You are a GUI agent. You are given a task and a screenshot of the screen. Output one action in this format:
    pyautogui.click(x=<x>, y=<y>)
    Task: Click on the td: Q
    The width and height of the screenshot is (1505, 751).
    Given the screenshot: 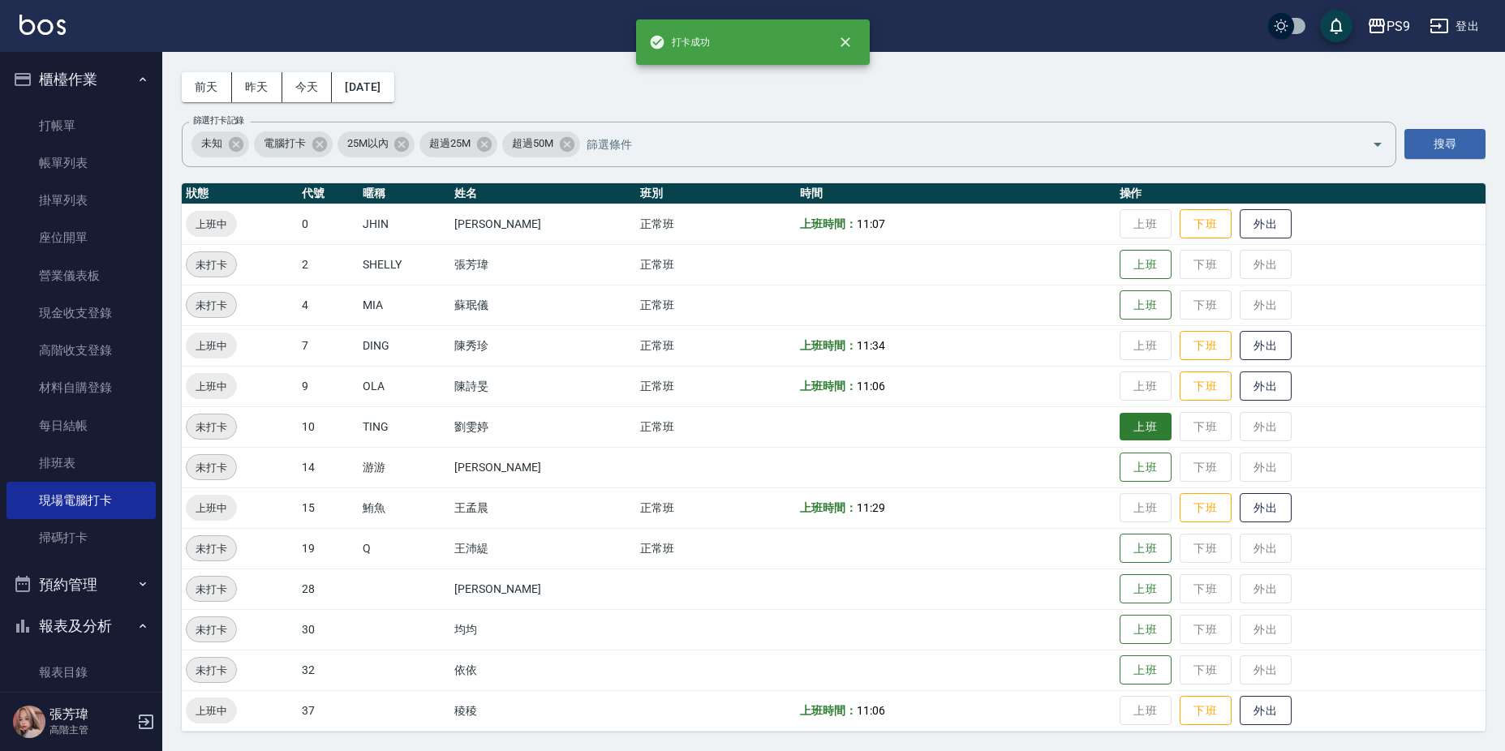 What is the action you would take?
    pyautogui.click(x=405, y=548)
    